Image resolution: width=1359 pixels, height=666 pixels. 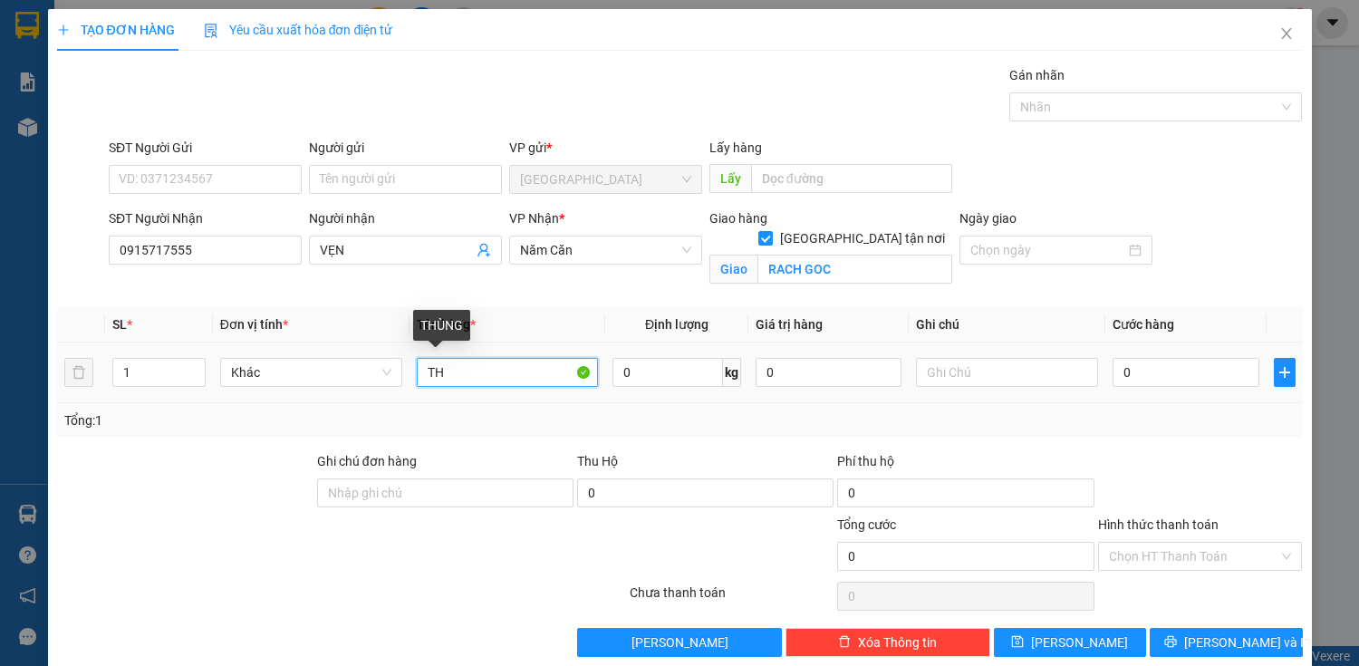 What do you see at coordinates (367, 461) in the screenshot?
I see `label: Ghi chú đơn hàng` at bounding box center [367, 461].